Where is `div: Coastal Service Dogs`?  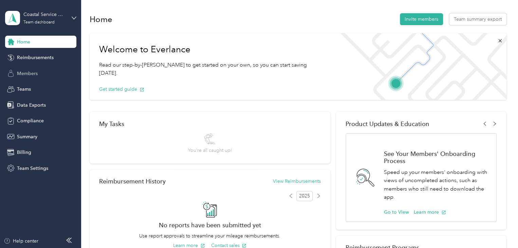 div: Coastal Service Dogs is located at coordinates (44, 14).